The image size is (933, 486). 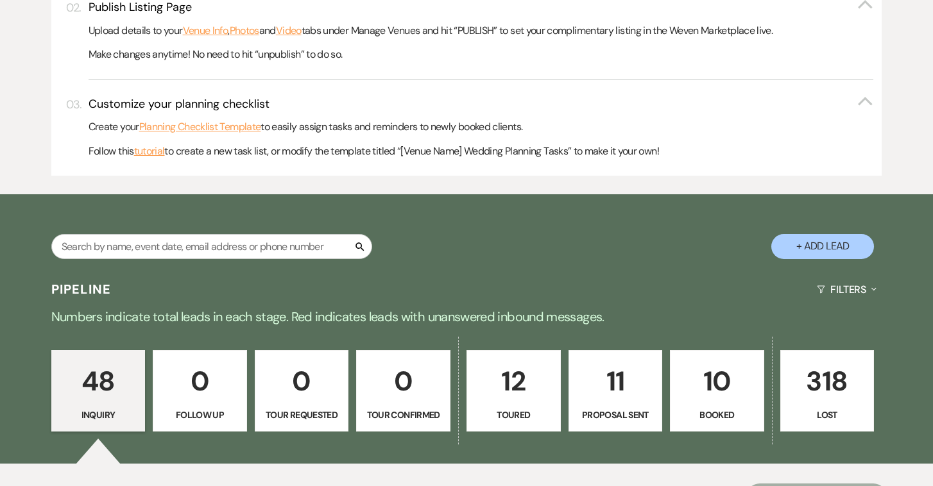 I want to click on p: 12, so click(x=513, y=381).